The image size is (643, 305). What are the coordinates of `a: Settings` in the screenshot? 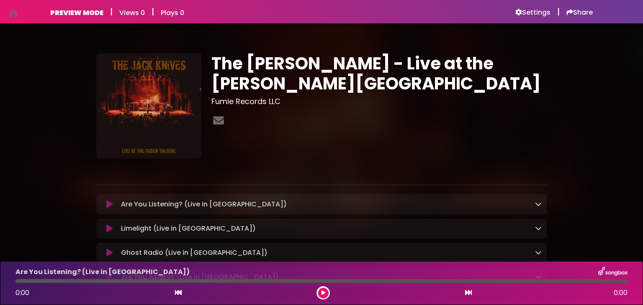 It's located at (533, 13).